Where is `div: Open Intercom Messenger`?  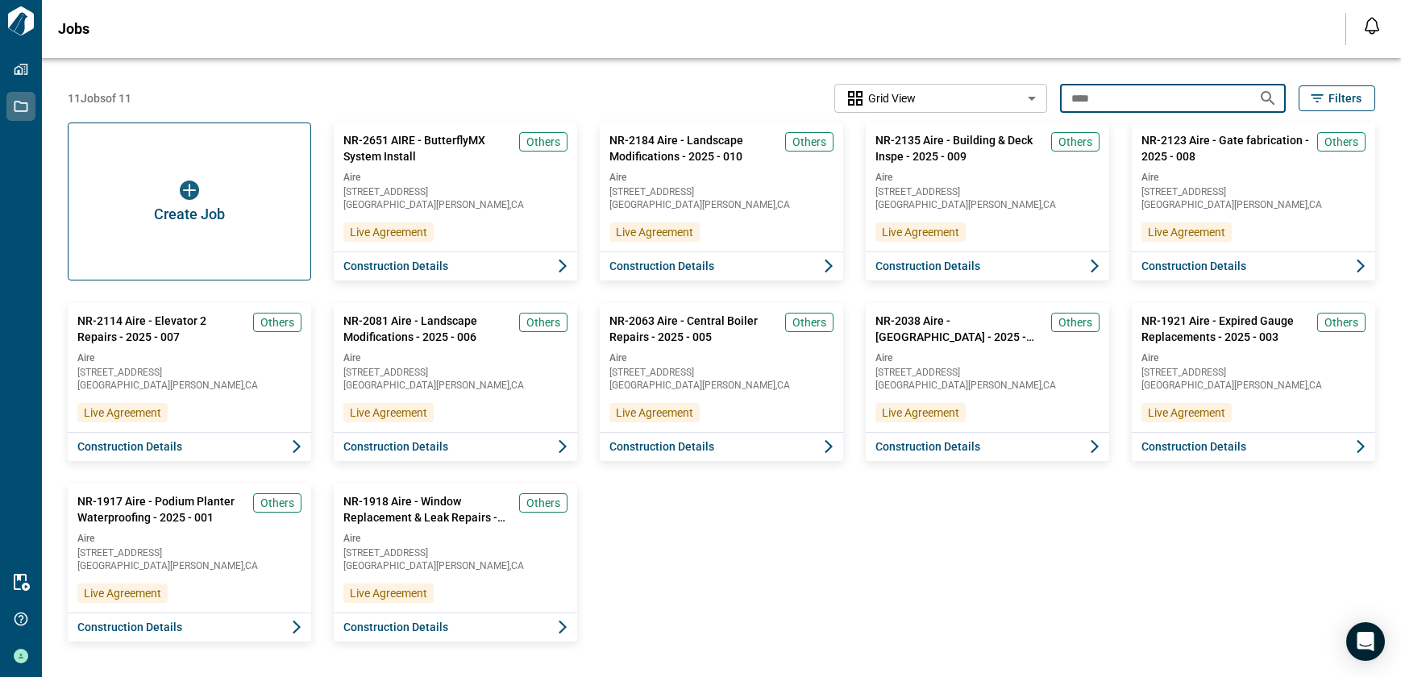
div: Open Intercom Messenger is located at coordinates (1366, 642).